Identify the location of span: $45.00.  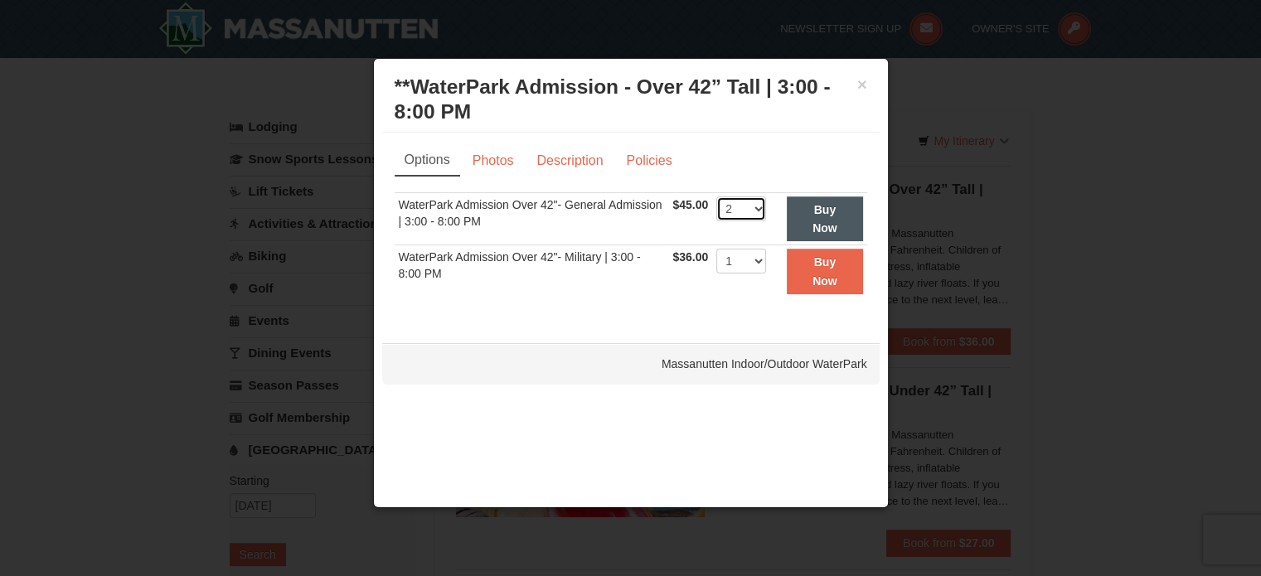
(690, 205).